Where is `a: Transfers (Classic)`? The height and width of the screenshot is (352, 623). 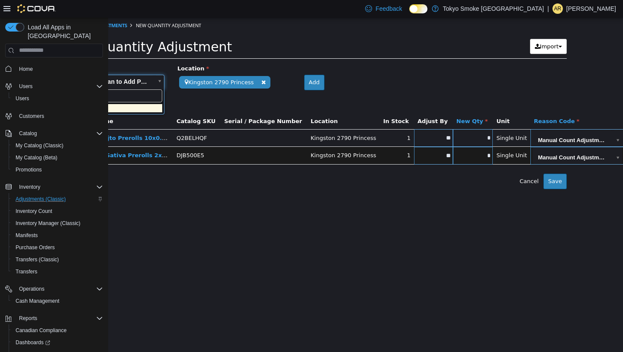
a: Transfers (Classic) is located at coordinates (37, 260).